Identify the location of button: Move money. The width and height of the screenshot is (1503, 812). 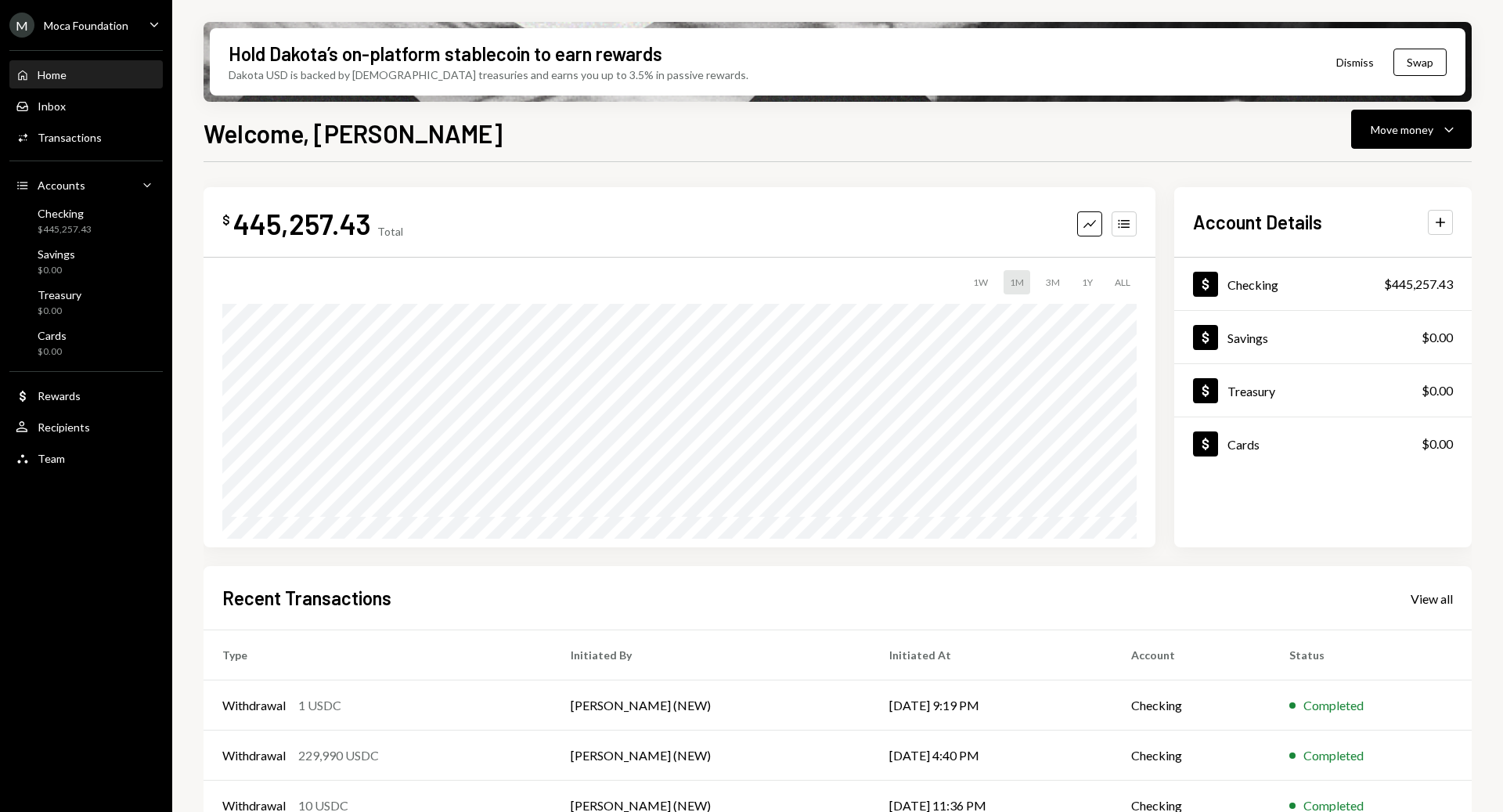
(1411, 129).